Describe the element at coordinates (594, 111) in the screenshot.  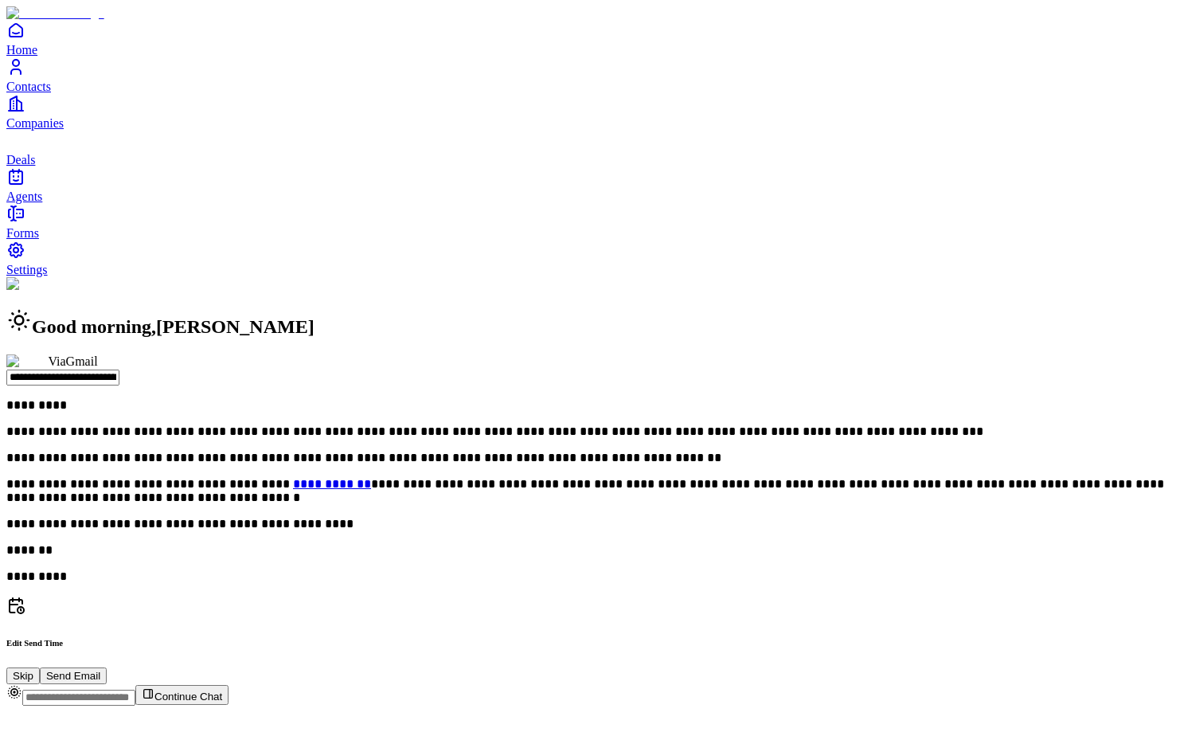
I see `a: Companies` at that location.